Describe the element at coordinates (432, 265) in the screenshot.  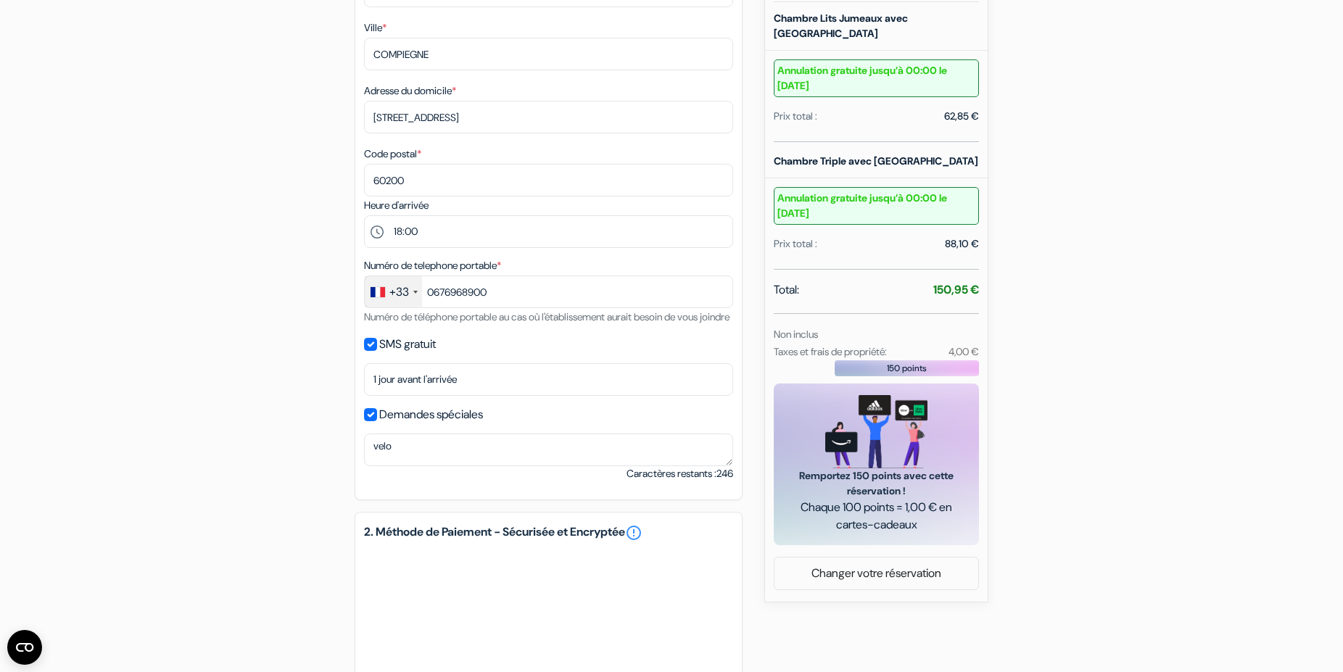
I see `label: Numéro de telephone portable` at that location.